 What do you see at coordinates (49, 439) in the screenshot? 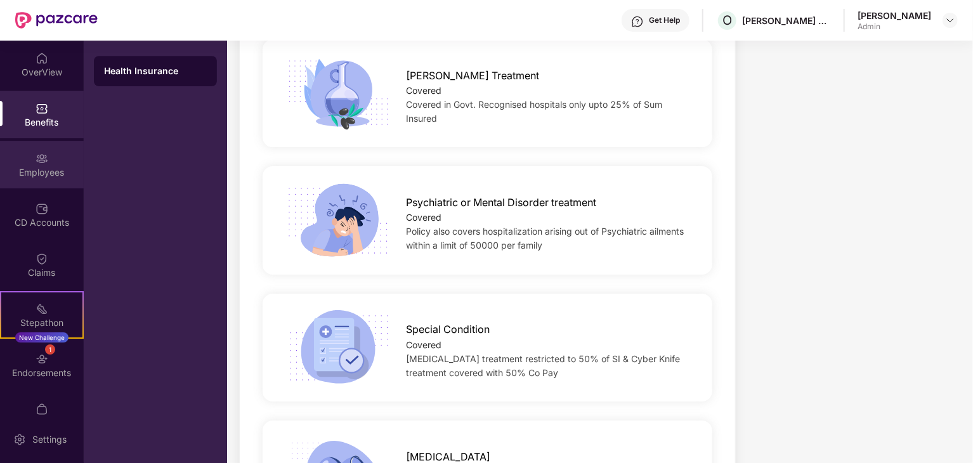
I see `div: Settings` at bounding box center [49, 439].